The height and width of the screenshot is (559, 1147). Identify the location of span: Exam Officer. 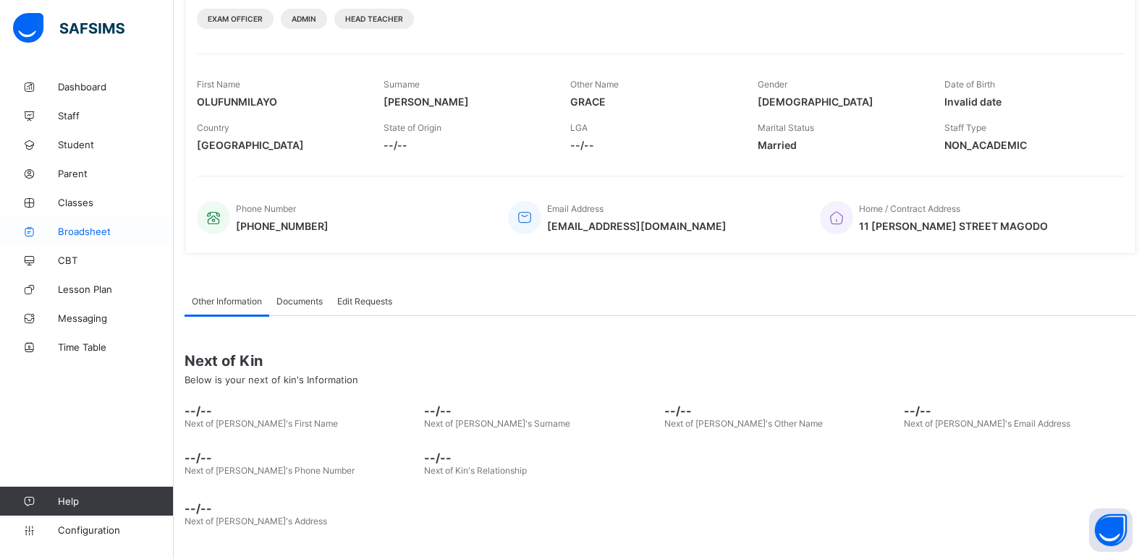
(235, 19).